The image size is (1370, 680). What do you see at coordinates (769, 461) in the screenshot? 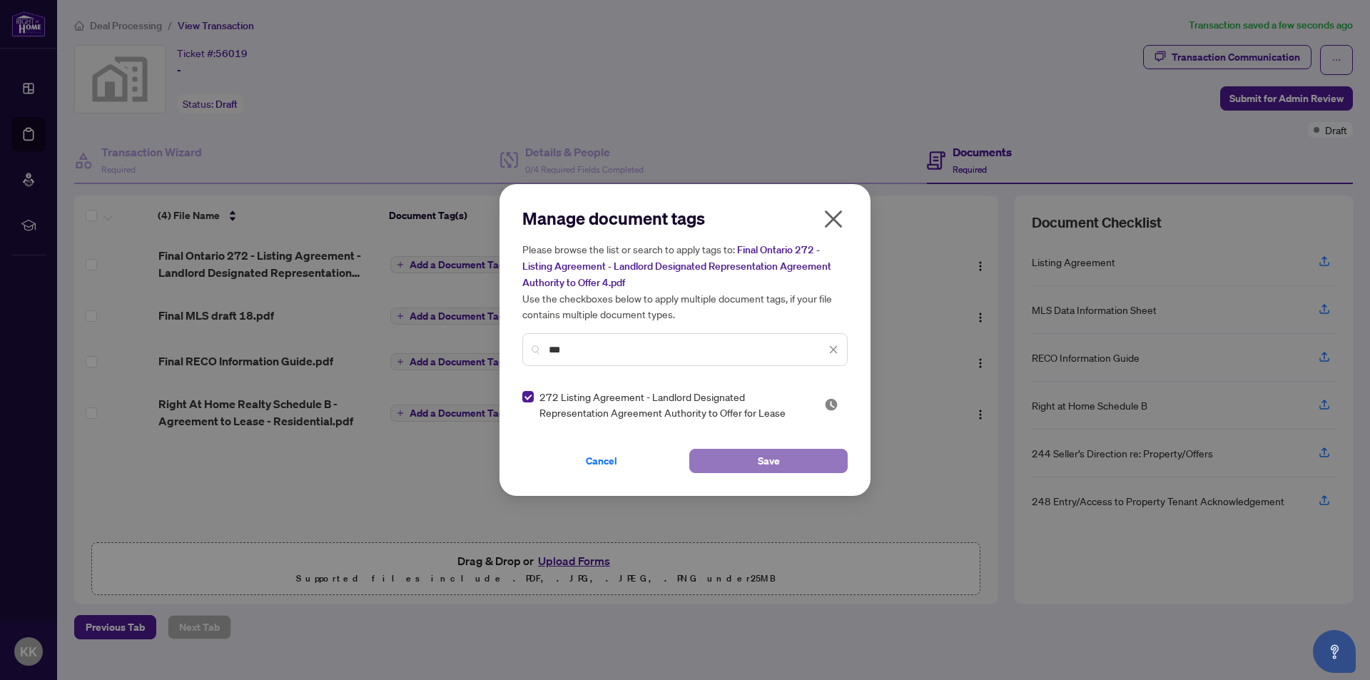
I see `button: Save` at bounding box center [769, 461].